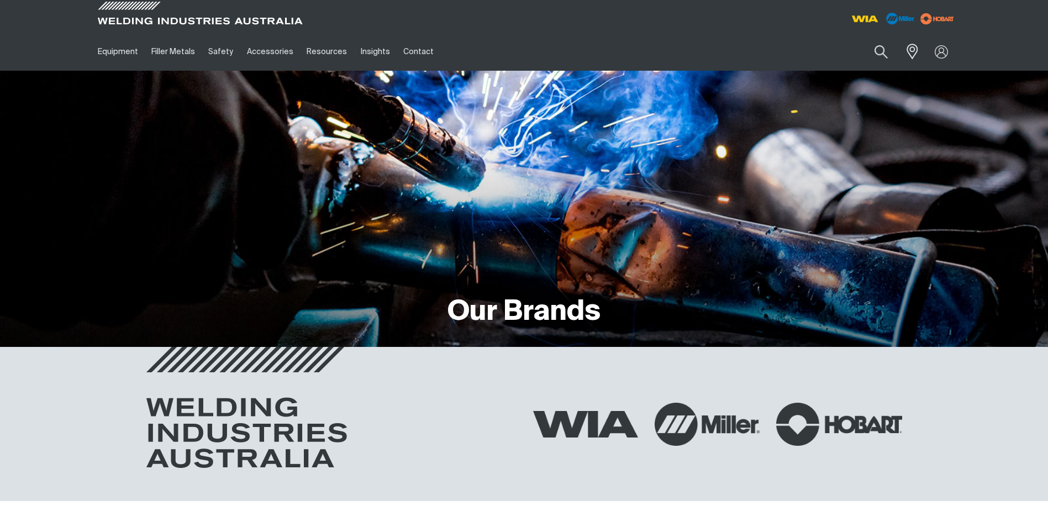 The width and height of the screenshot is (1048, 527). Describe the element at coordinates (839, 424) in the screenshot. I see `a: Hobart` at that location.